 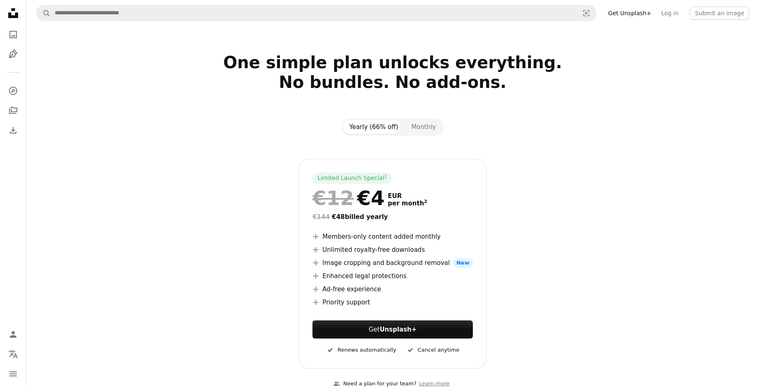 I want to click on a: Log in / Sign up, so click(x=13, y=335).